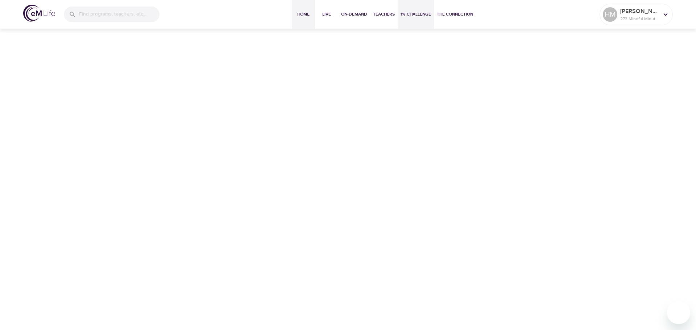 The image size is (696, 330). I want to click on span: On-Demand, so click(354, 14).